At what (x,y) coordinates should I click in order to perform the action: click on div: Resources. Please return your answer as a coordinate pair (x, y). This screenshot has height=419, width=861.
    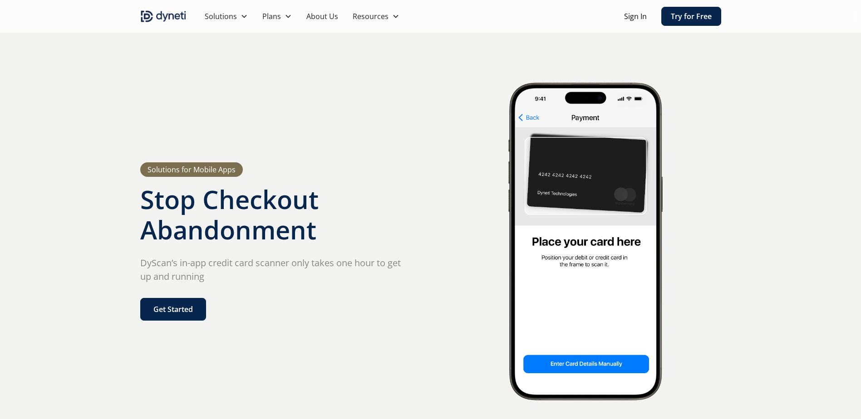
    Looking at the image, I should click on (370, 16).